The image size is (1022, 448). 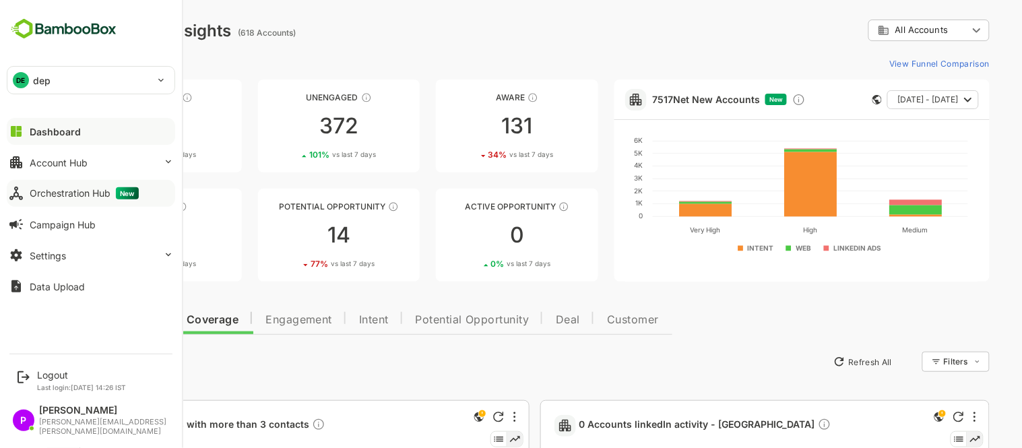 I want to click on div: Data Upload, so click(x=57, y=286).